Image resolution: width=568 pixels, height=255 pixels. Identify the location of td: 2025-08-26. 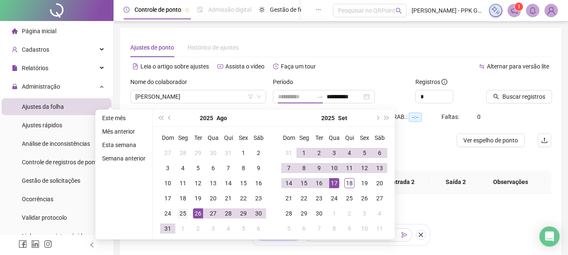
(198, 214).